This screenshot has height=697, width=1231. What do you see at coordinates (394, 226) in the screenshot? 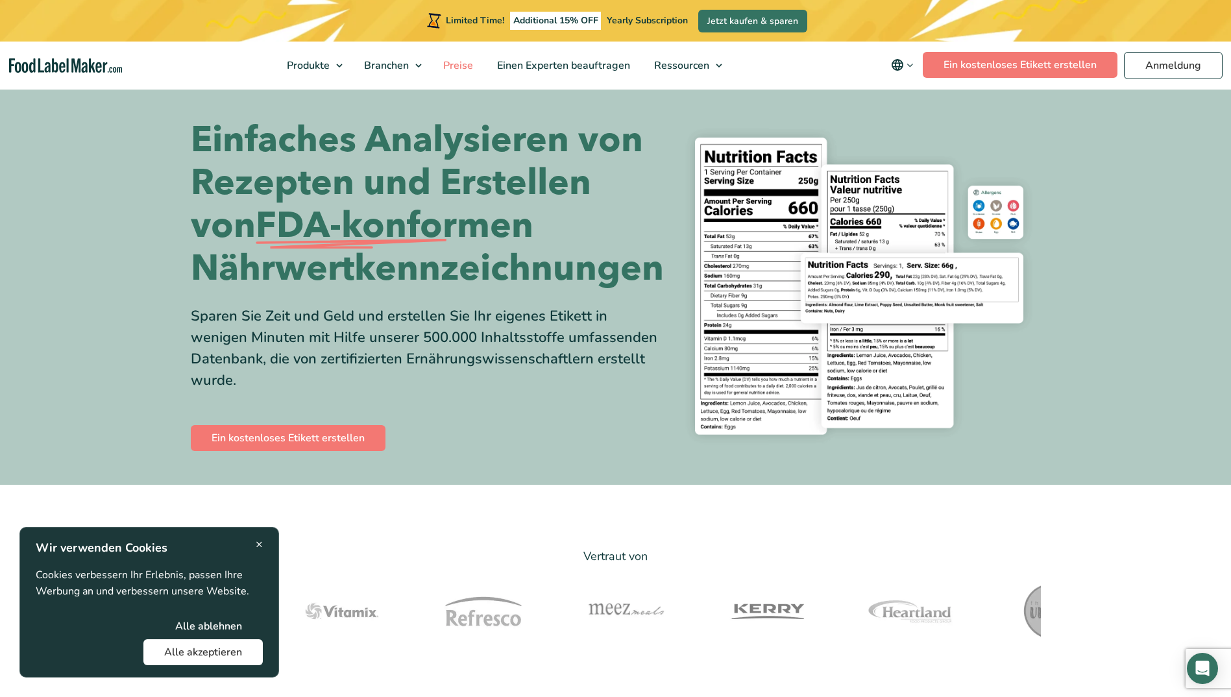
I see `span: FDA-konformen` at bounding box center [394, 226].